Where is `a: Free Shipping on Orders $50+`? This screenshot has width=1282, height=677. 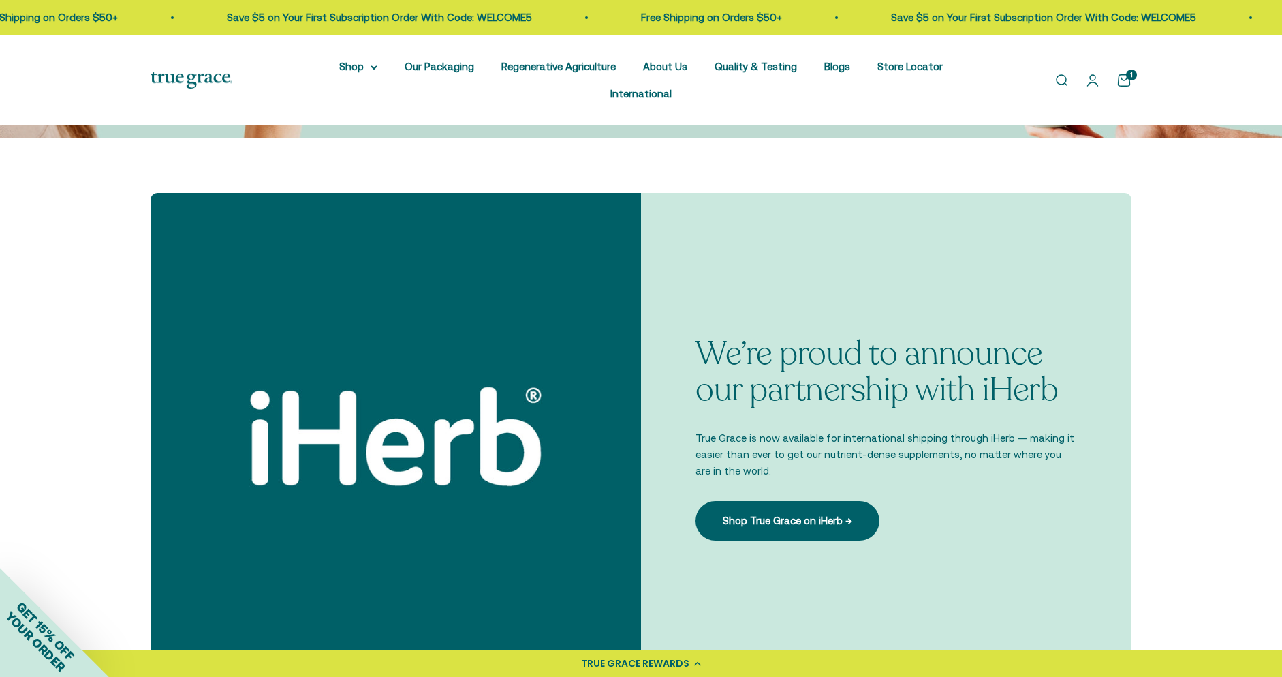
a: Free Shipping on Orders $50+ is located at coordinates (711, 17).